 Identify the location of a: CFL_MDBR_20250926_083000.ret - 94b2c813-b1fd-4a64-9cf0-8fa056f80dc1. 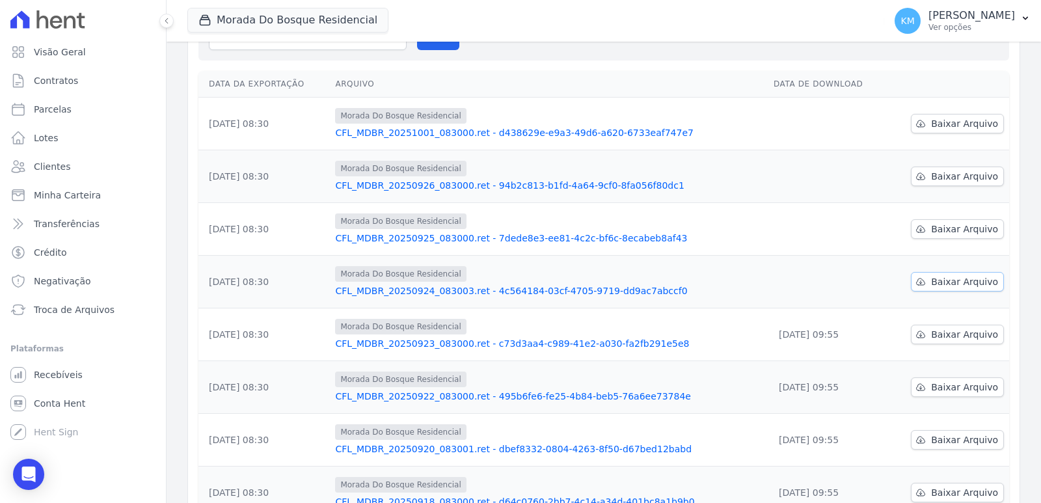
(549, 185).